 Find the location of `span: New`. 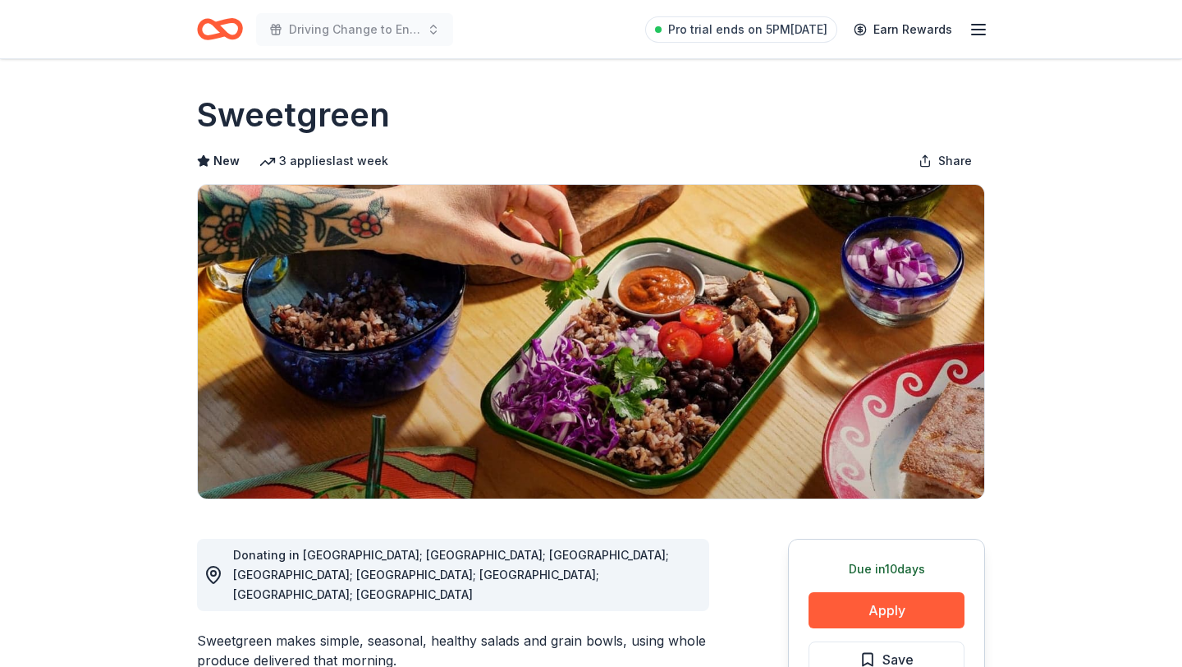

span: New is located at coordinates (227, 161).